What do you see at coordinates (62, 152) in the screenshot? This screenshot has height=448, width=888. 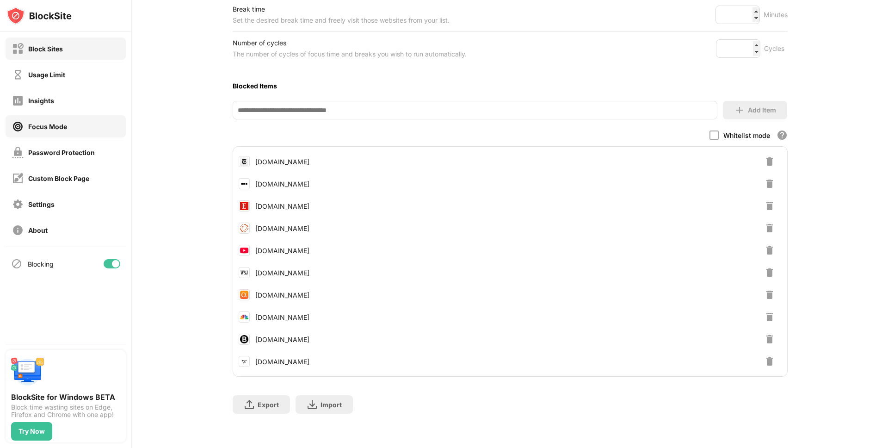 I see `div: Password Protection` at bounding box center [62, 152].